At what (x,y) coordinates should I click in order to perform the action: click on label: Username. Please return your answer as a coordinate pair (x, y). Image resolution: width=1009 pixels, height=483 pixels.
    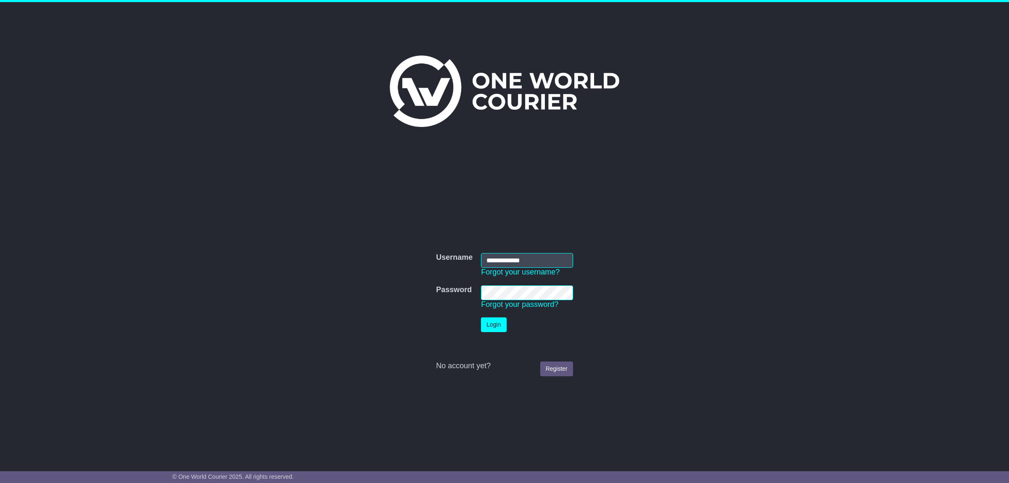
    Looking at the image, I should click on (454, 258).